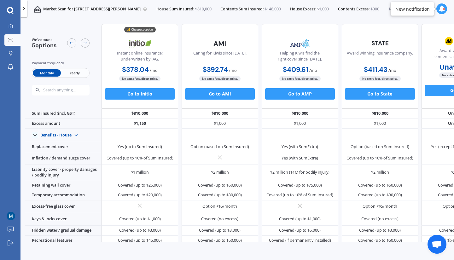 The height and width of the screenshot is (260, 454). I want to click on div: Replacement cover, so click(63, 147).